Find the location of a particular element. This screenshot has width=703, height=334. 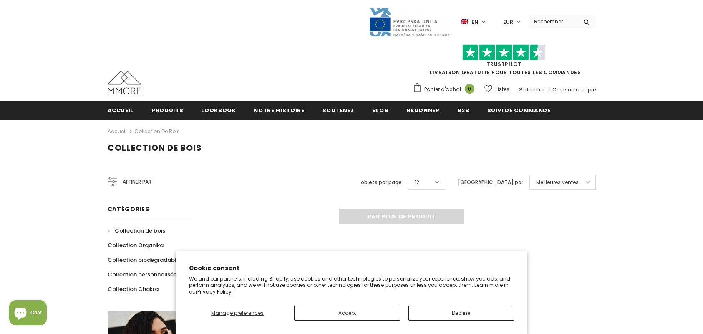

button: Decline is located at coordinates (461, 313).